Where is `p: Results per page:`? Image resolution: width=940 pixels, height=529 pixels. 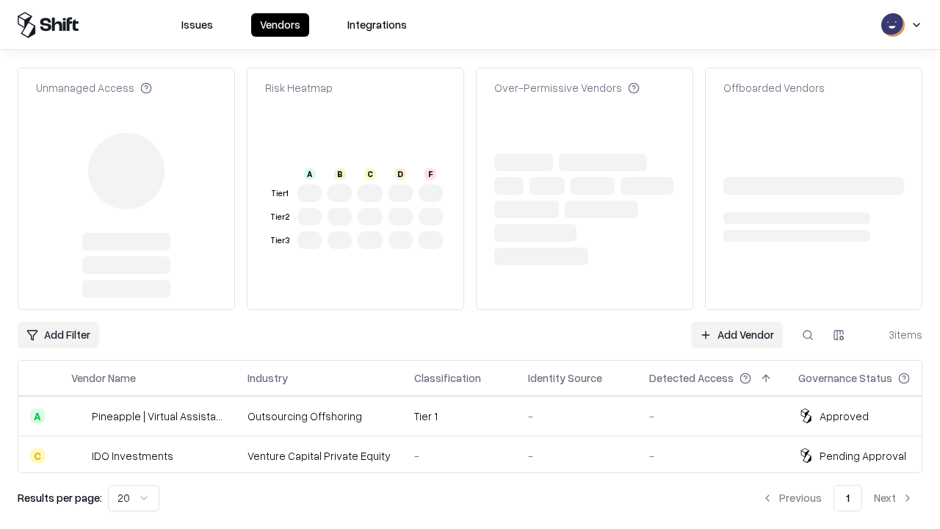 p: Results per page: is located at coordinates (60, 497).